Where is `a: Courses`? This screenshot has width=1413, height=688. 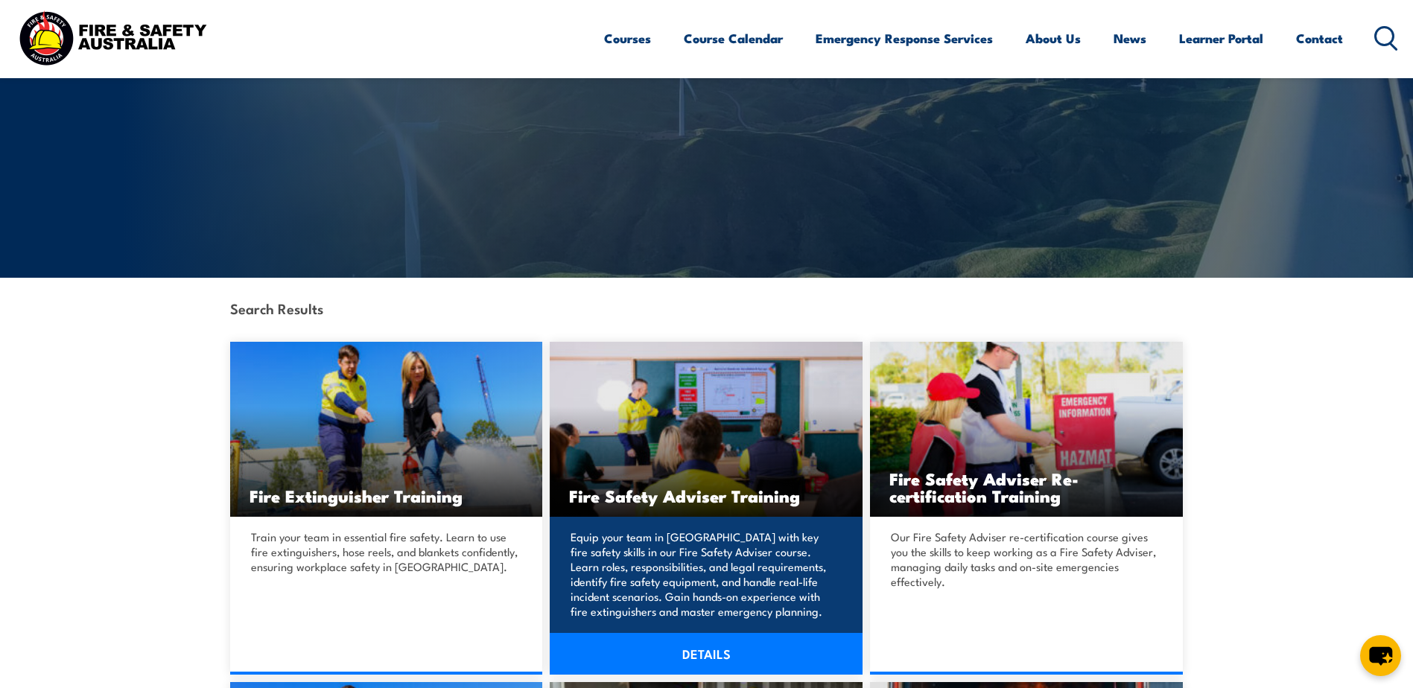 a: Courses is located at coordinates (627, 38).